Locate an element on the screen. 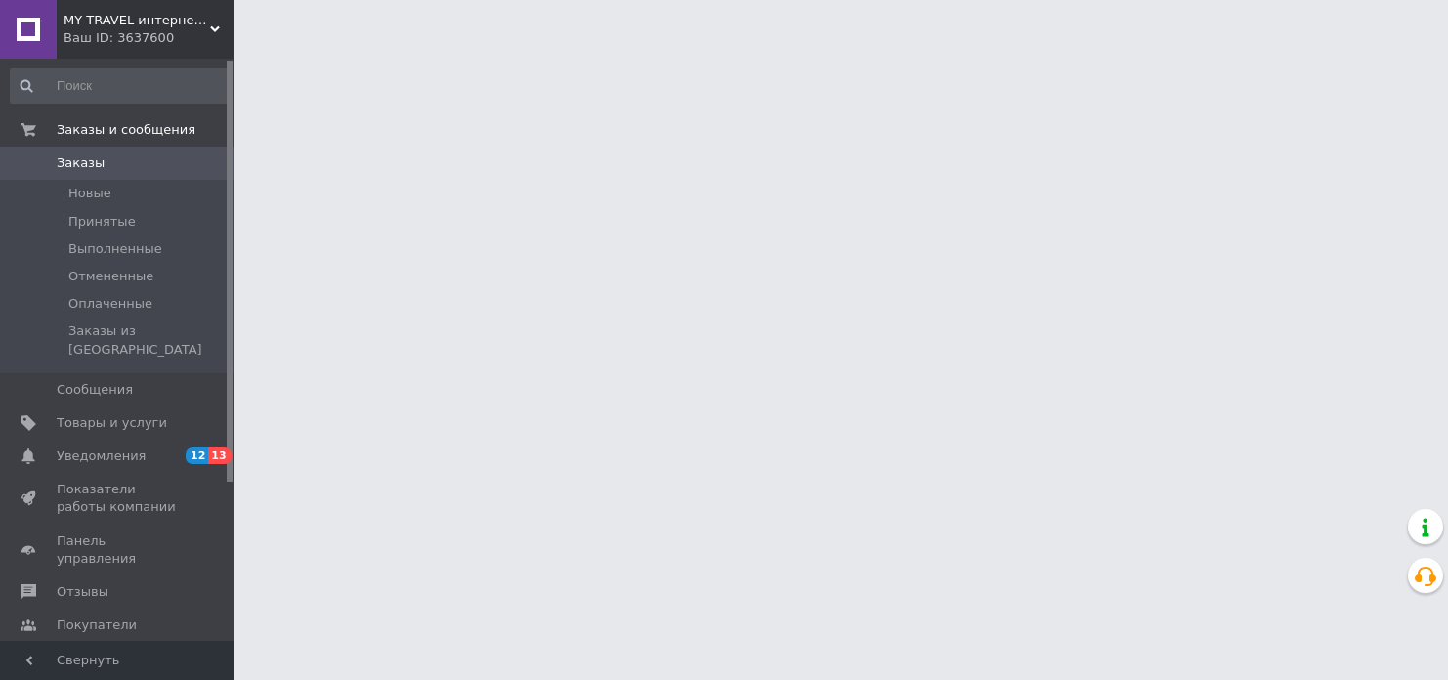 This screenshot has width=1448, height=680. span: Отзывы is located at coordinates (82, 592).